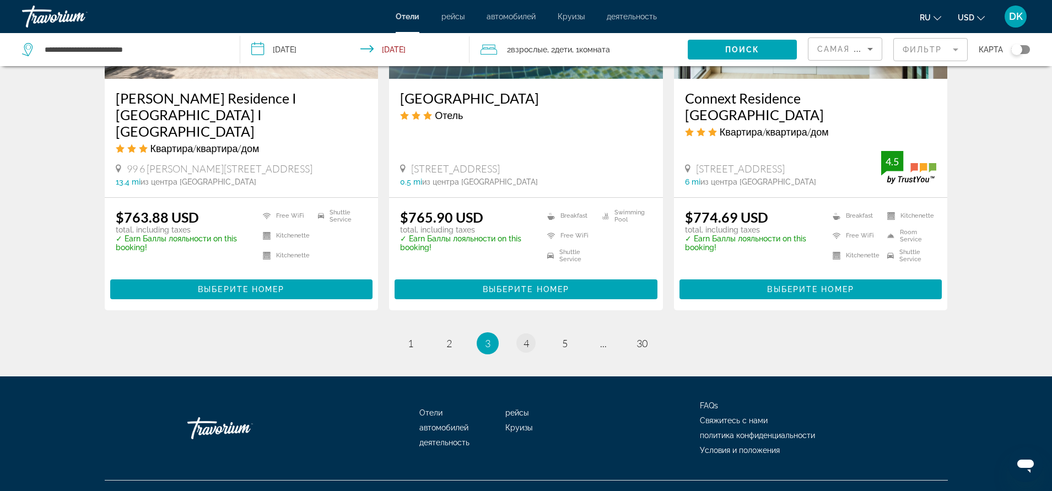 This screenshot has width=1052, height=491. What do you see at coordinates (624, 216) in the screenshot?
I see `li: Swimming Pool` at bounding box center [624, 216].